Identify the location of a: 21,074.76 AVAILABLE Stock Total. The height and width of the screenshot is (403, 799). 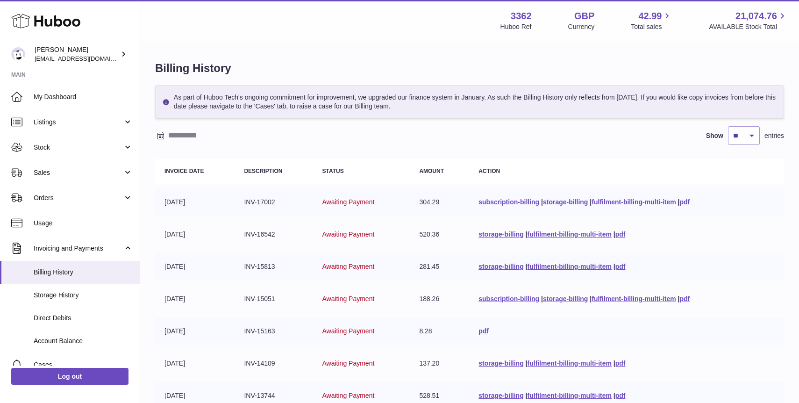
(748, 21).